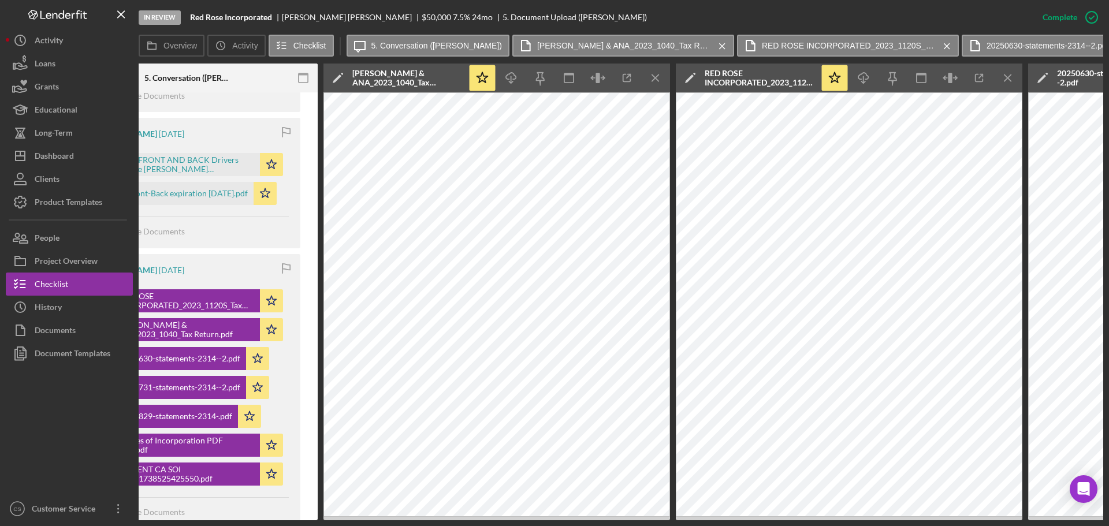  What do you see at coordinates (69, 238) in the screenshot?
I see `button: People` at bounding box center [69, 238].